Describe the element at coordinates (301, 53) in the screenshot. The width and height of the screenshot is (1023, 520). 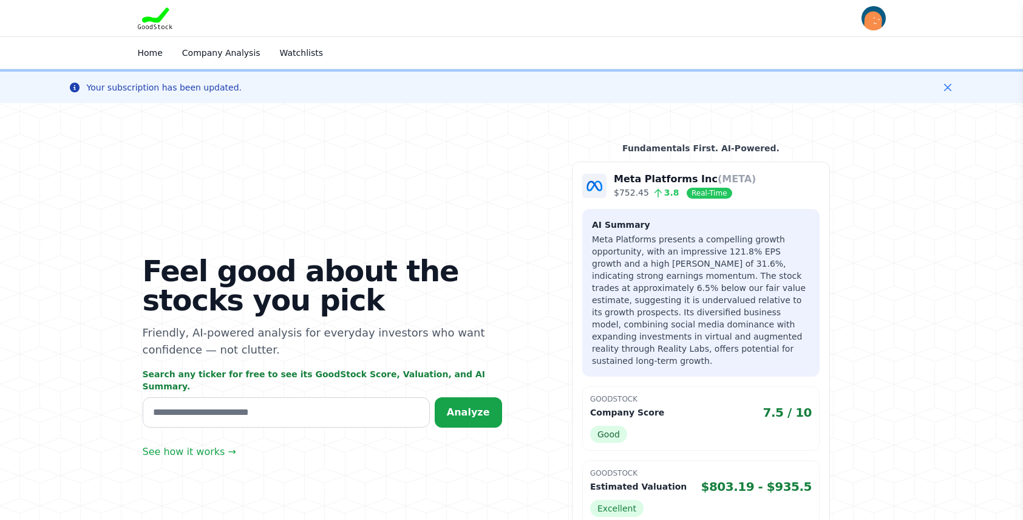
I see `a: Watchlists` at that location.